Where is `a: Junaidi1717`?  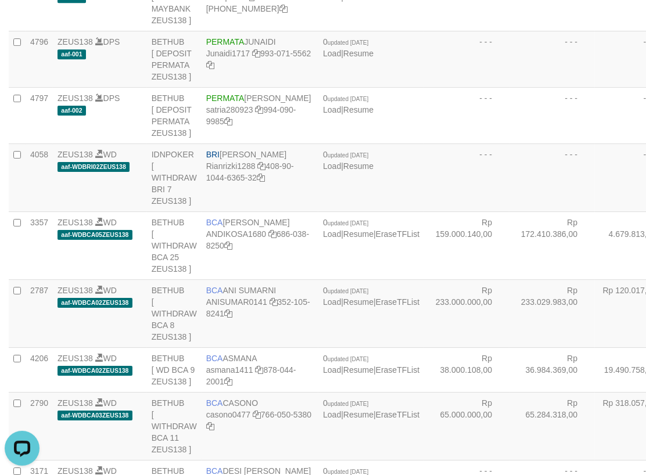 a: Junaidi1717 is located at coordinates (228, 53).